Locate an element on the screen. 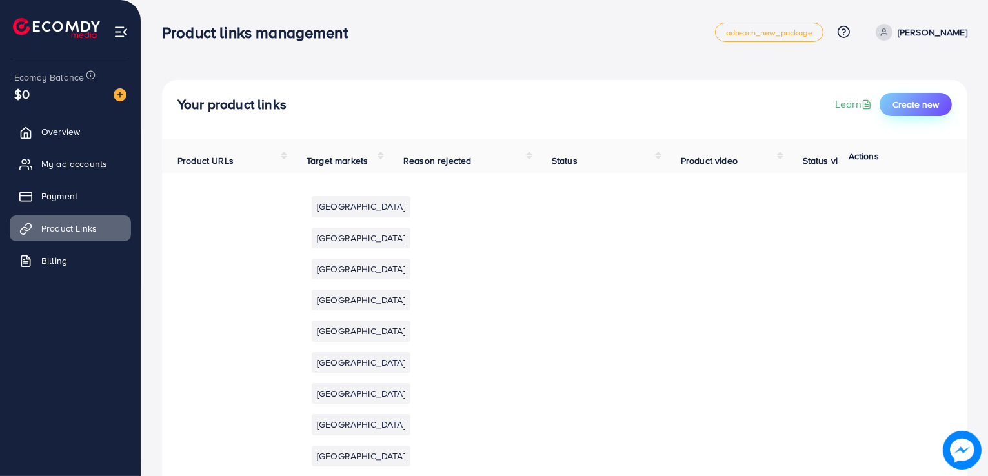 The width and height of the screenshot is (988, 476). span: Payment is located at coordinates (59, 196).